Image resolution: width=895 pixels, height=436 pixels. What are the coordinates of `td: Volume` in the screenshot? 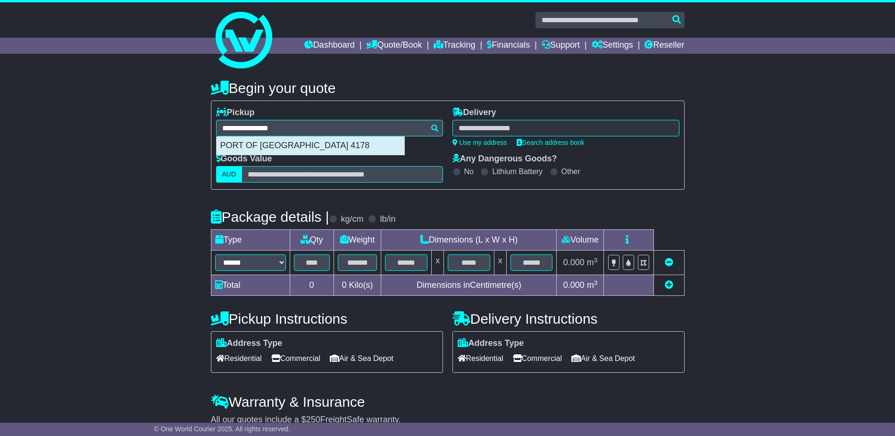 It's located at (580, 240).